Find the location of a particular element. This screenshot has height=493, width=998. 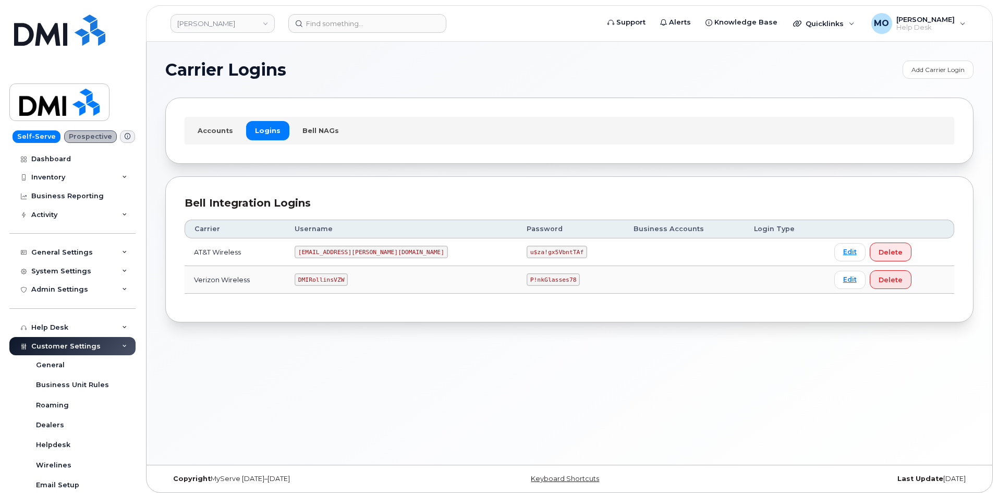

a: Add Carrier Login is located at coordinates (938, 69).